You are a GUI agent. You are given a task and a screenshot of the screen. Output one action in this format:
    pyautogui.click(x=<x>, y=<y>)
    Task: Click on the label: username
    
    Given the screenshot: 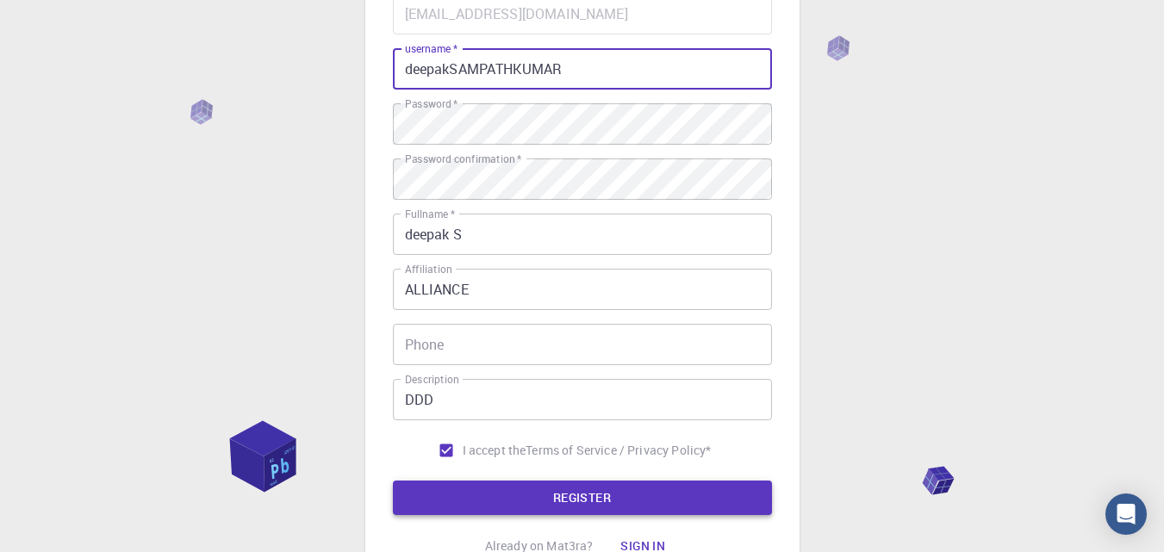 What is the action you would take?
    pyautogui.click(x=431, y=48)
    